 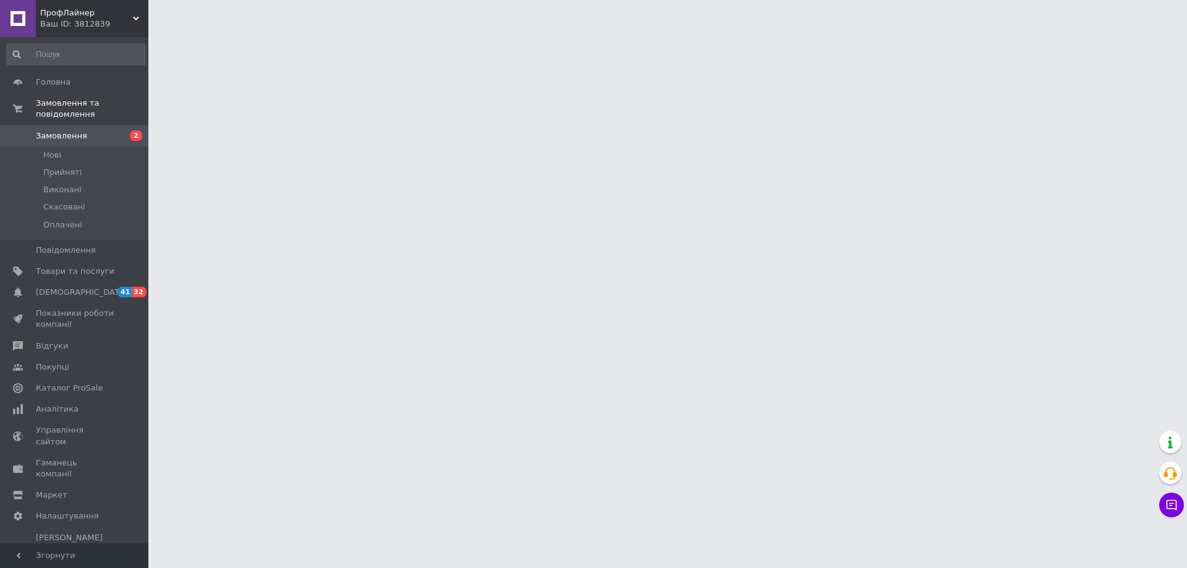 I want to click on span: 41, so click(x=124, y=292).